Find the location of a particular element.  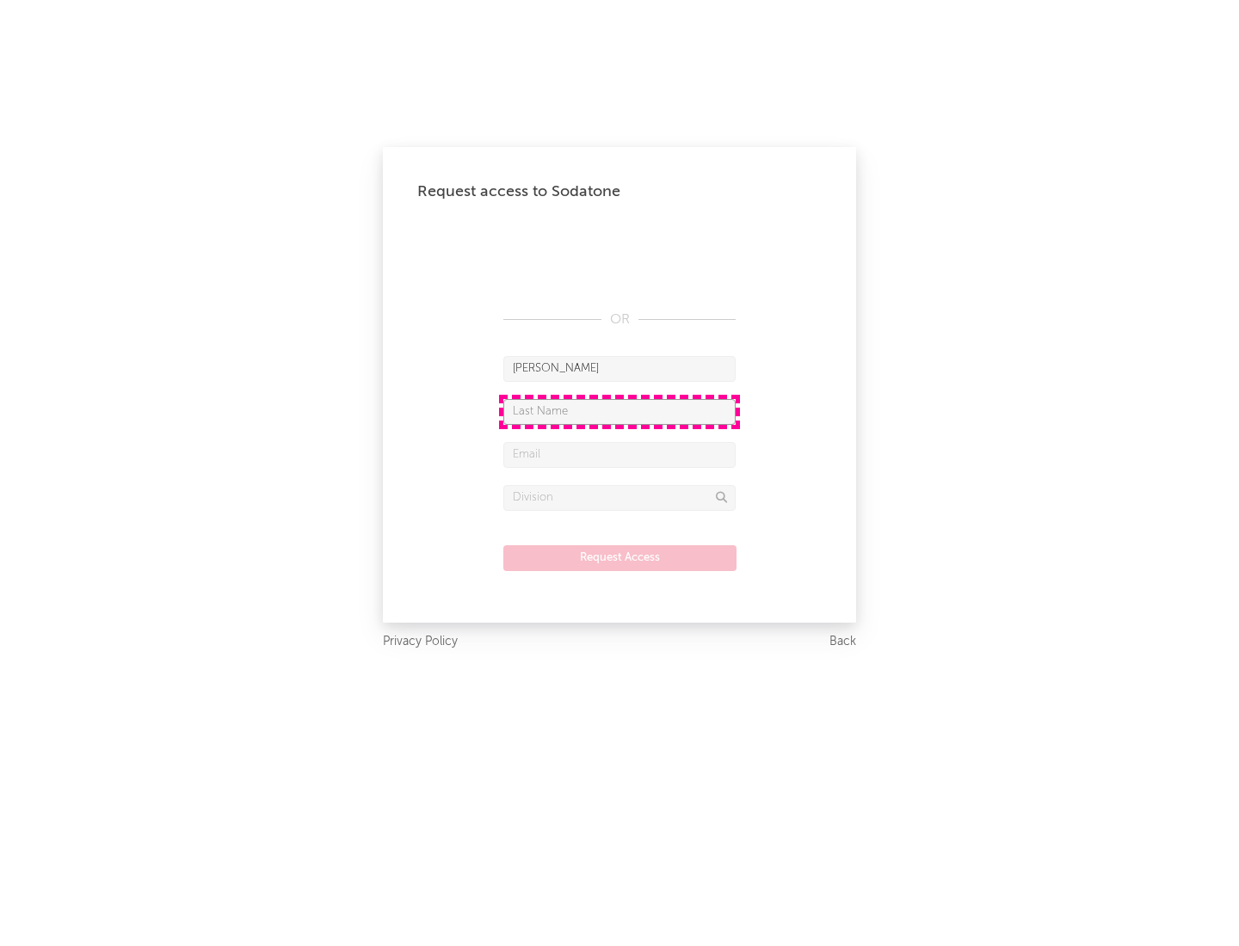

a: Privacy Policy is located at coordinates (420, 642).